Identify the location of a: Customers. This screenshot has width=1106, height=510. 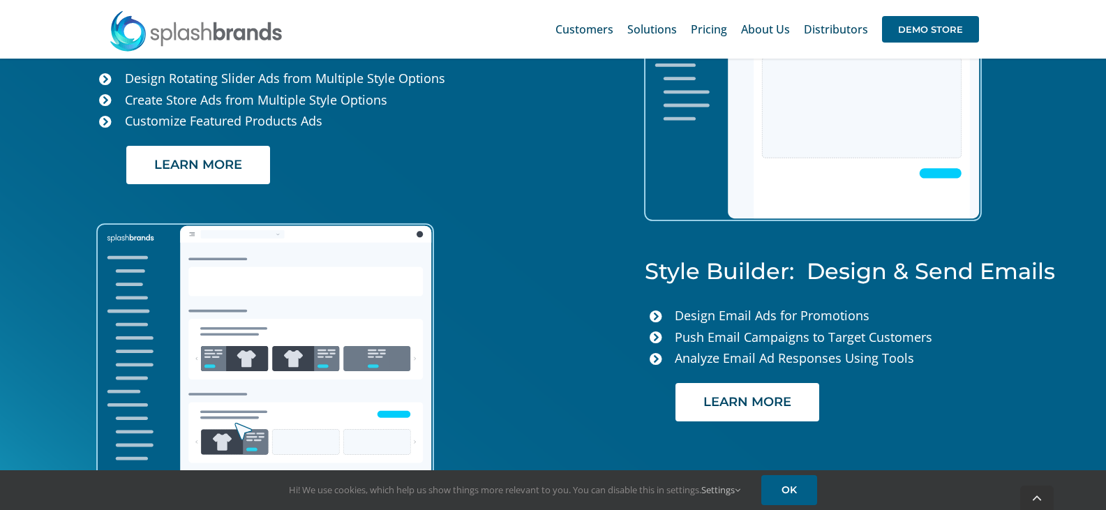
(584, 29).